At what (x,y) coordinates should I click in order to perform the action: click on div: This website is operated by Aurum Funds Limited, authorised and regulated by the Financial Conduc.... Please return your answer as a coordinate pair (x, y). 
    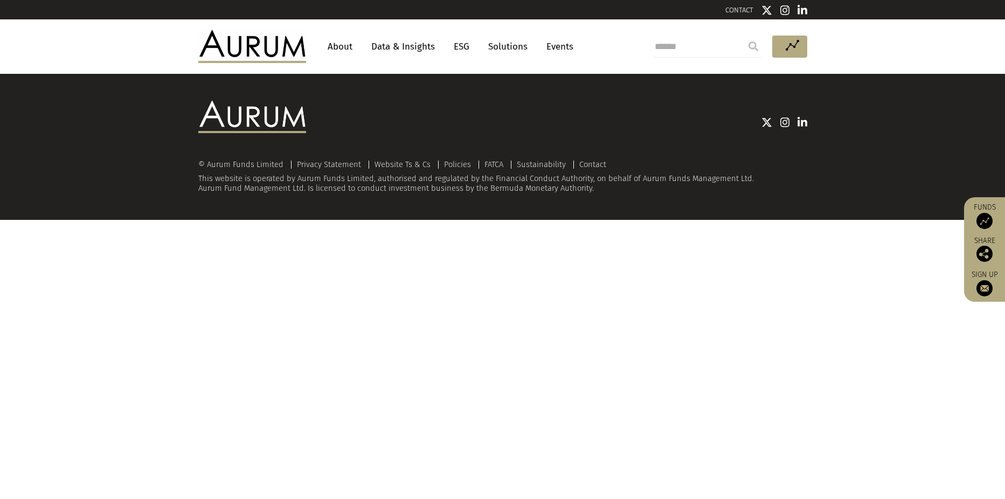
    Looking at the image, I should click on (503, 176).